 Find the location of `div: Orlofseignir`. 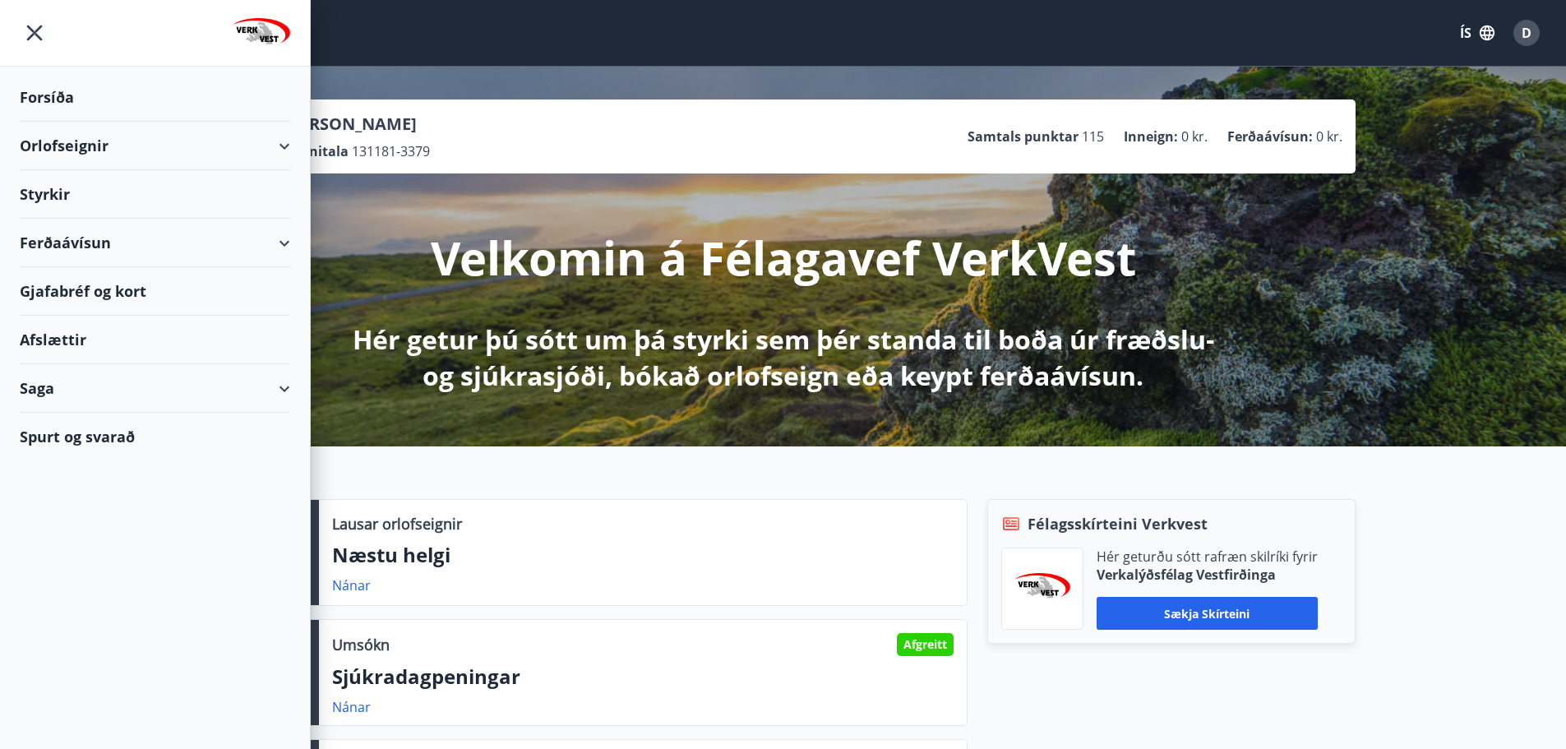

div: Orlofseignir is located at coordinates (155, 145).